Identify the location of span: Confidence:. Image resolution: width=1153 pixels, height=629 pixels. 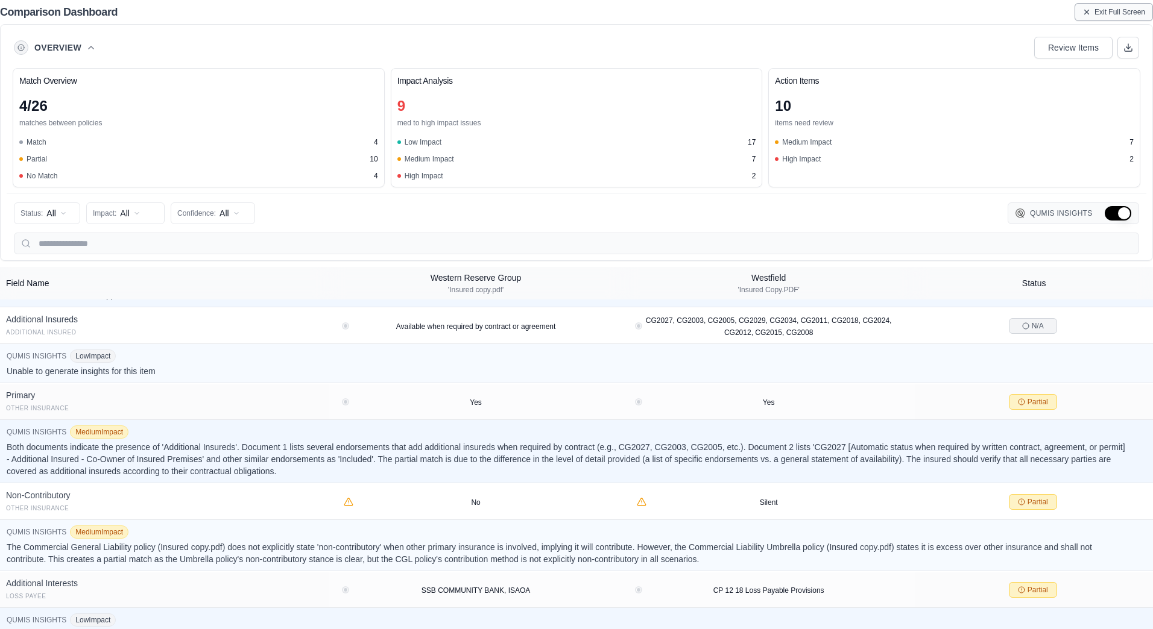
(197, 213).